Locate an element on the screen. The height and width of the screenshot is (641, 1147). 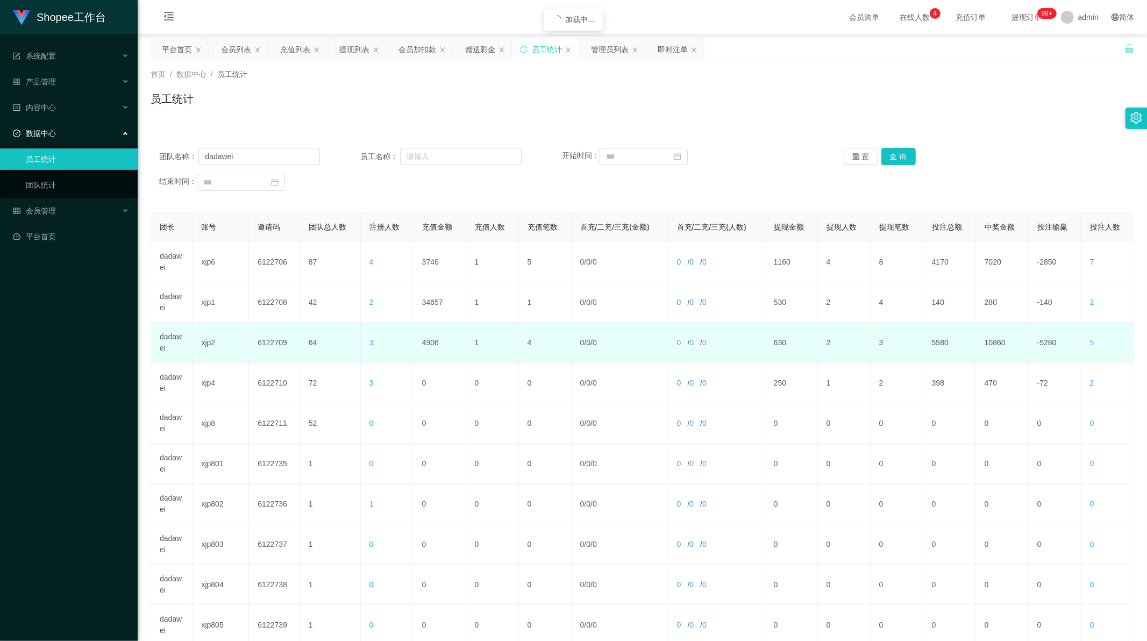
i: icon: loading is located at coordinates (557, 19).